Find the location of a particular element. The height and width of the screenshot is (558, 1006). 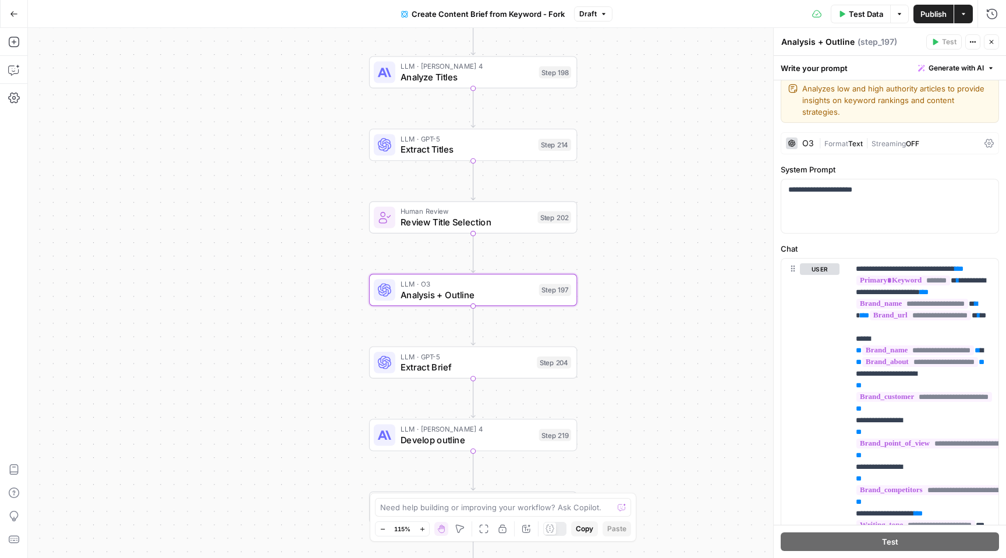

button: Draft is located at coordinates (593, 14).